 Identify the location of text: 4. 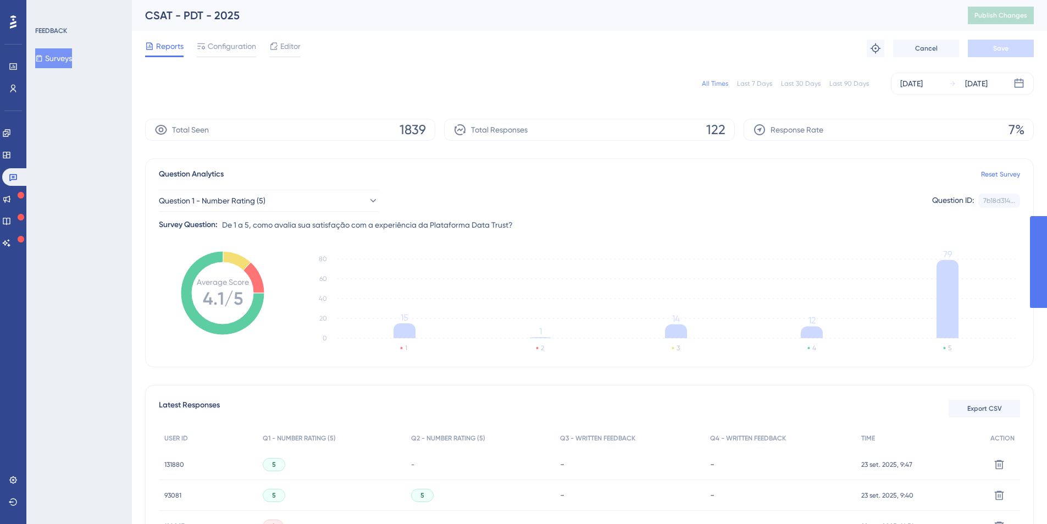
(814, 348).